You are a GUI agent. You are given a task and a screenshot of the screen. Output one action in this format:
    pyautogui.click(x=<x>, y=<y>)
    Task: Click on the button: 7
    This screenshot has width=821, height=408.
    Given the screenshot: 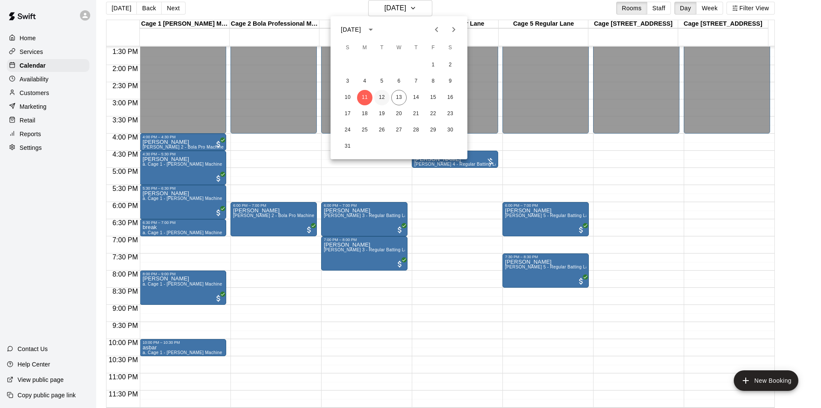 What is the action you would take?
    pyautogui.click(x=416, y=81)
    